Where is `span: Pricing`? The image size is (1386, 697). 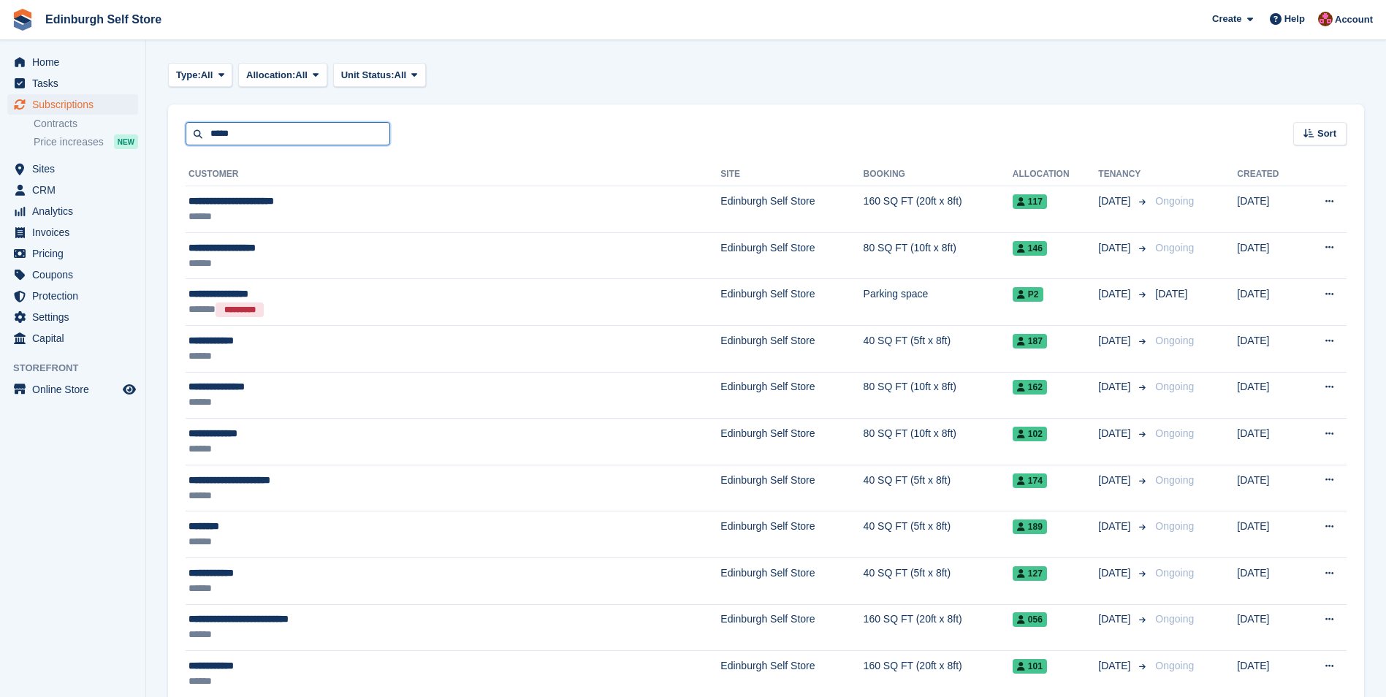
span: Pricing is located at coordinates (76, 253).